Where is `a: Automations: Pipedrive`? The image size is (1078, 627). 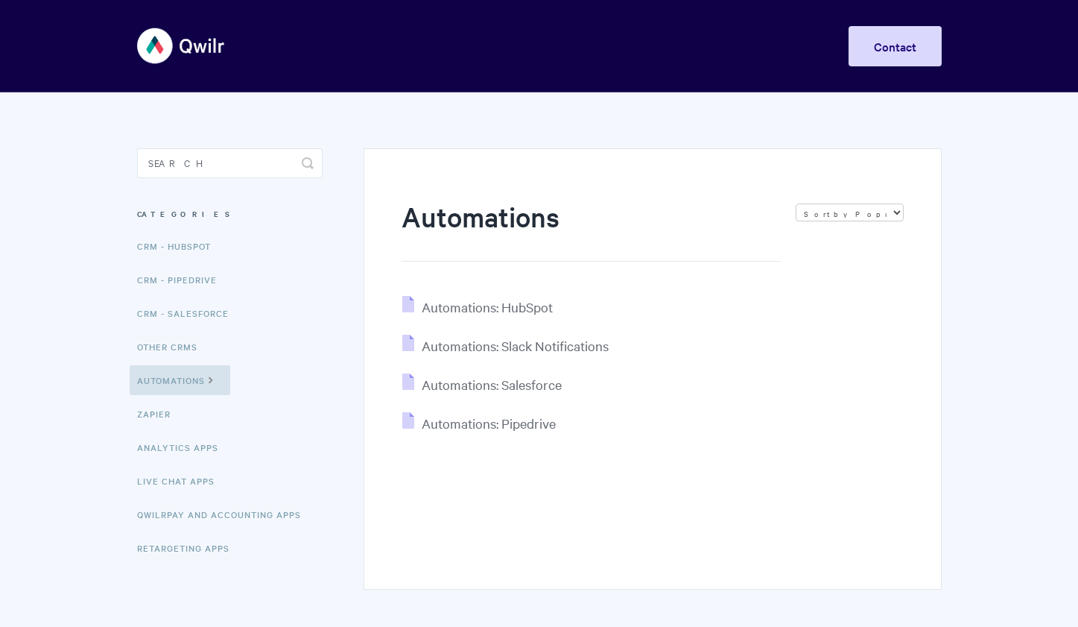 a: Automations: Pipedrive is located at coordinates (479, 422).